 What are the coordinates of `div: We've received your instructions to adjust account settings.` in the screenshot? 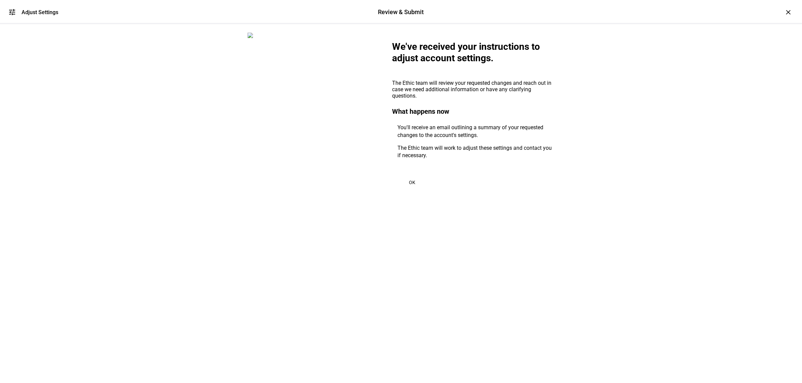 It's located at (474, 52).